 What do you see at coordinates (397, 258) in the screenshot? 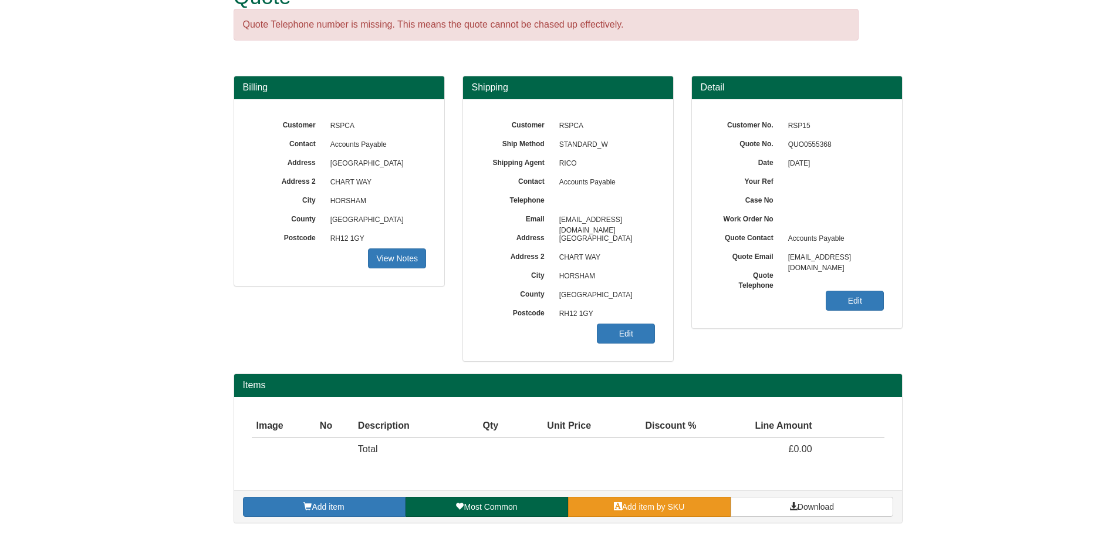
I see `a: View Notes` at bounding box center [397, 258].